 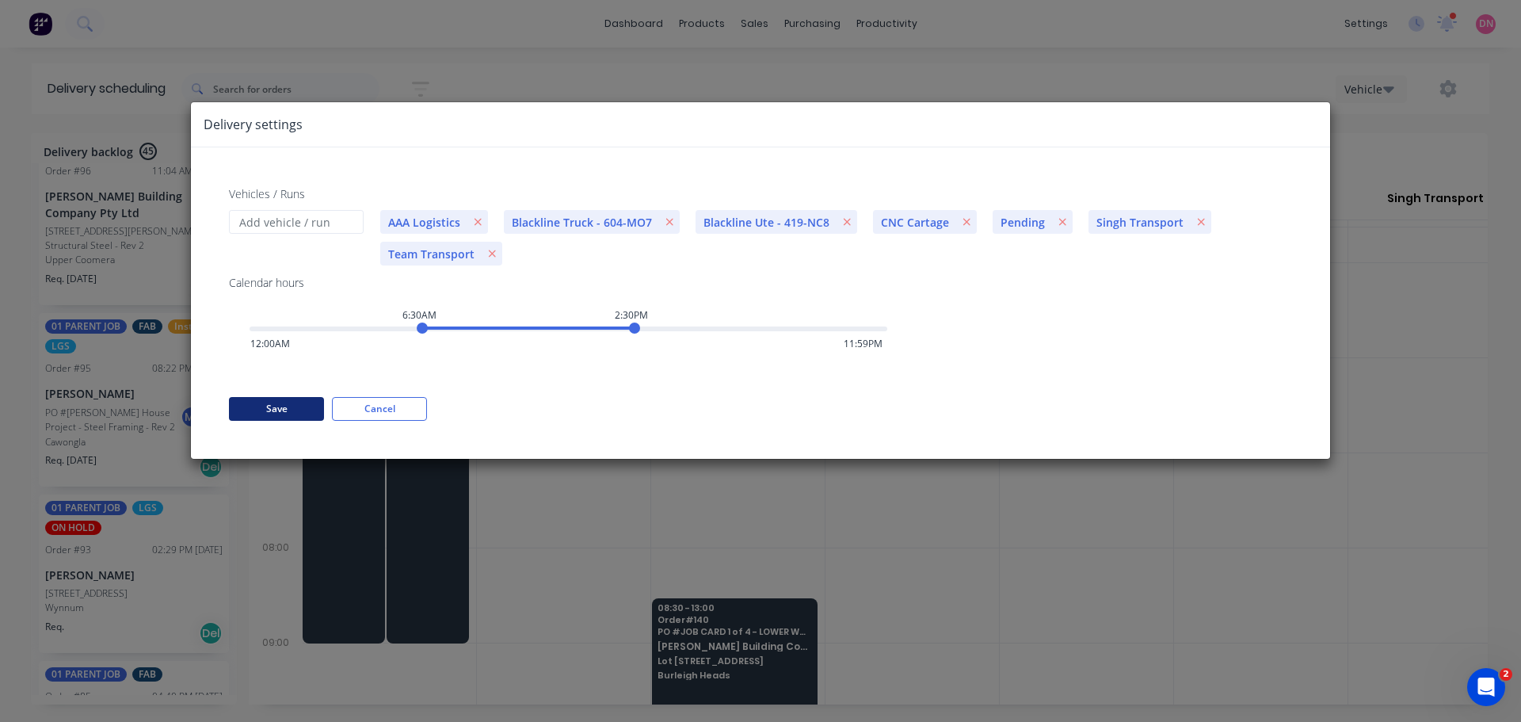 I want to click on label: Calendar hours, so click(x=266, y=282).